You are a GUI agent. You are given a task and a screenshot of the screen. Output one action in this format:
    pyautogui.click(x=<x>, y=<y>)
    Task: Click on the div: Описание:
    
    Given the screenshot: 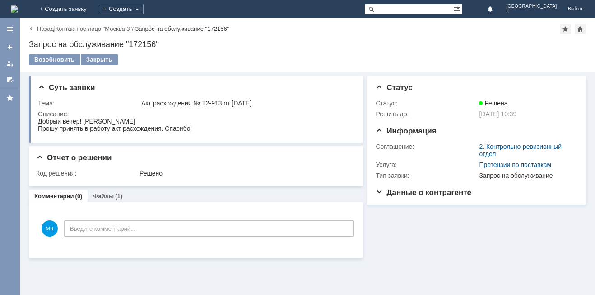 What is the action you would take?
    pyautogui.click(x=195, y=114)
    